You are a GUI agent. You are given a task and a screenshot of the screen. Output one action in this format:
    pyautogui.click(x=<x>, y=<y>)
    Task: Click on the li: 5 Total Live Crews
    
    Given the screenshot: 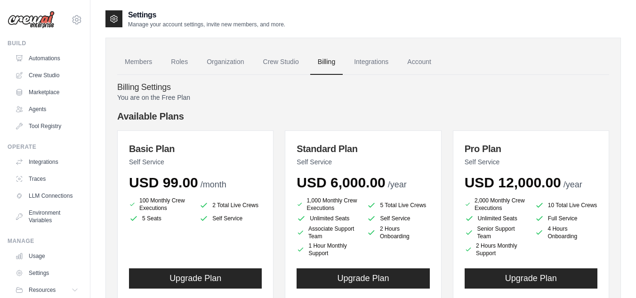 What is the action you would take?
    pyautogui.click(x=398, y=205)
    